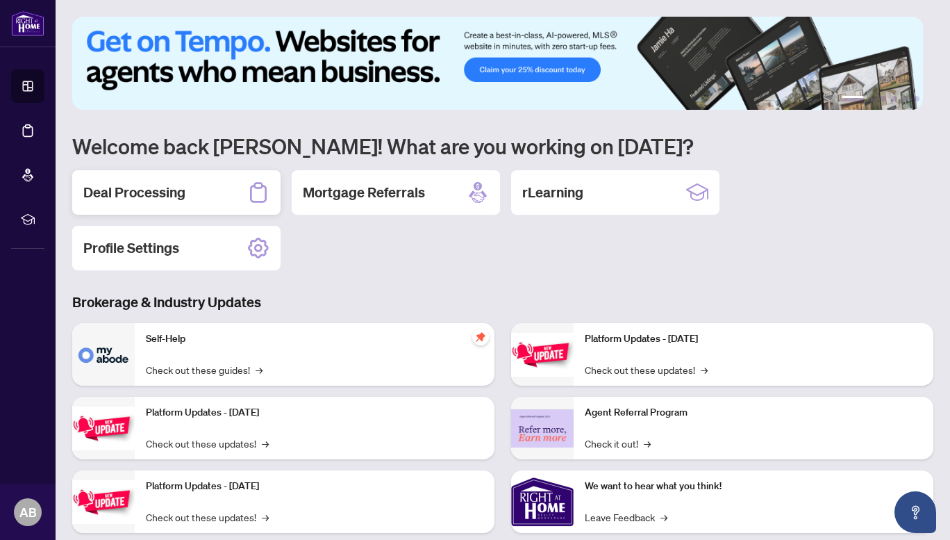  I want to click on span: pushpin, so click(481, 337).